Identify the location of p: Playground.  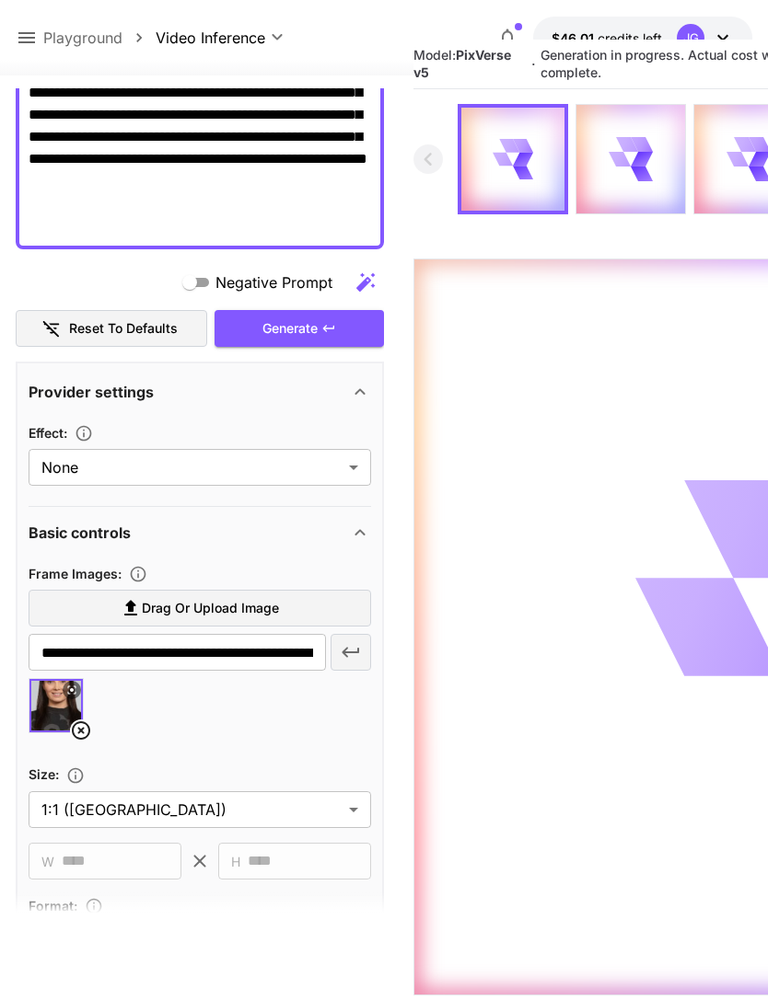
(83, 38).